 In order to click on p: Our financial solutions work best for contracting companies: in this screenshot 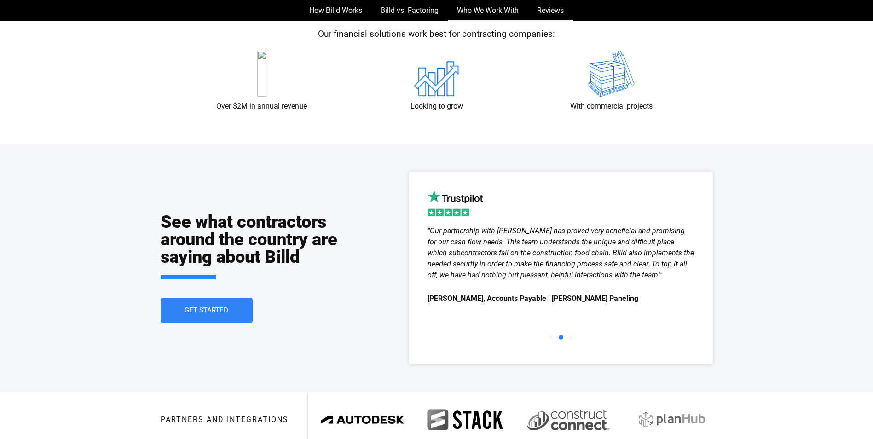, I will do `click(437, 34)`.